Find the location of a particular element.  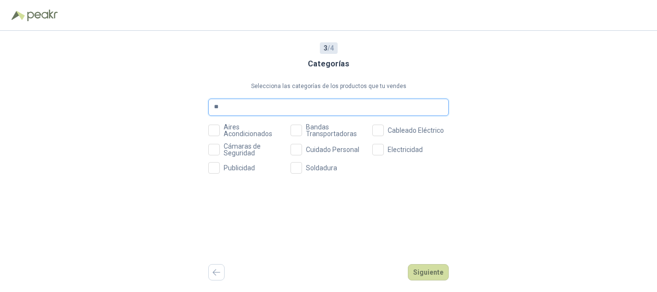

img: Peakr is located at coordinates (42, 15).